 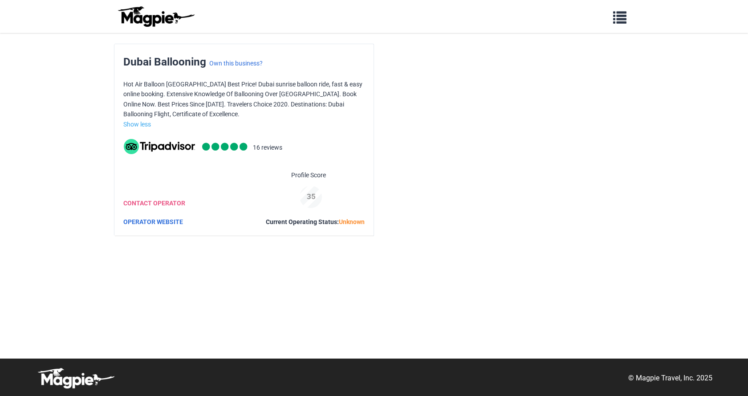 What do you see at coordinates (352, 222) in the screenshot?
I see `span: Unknown` at bounding box center [352, 222].